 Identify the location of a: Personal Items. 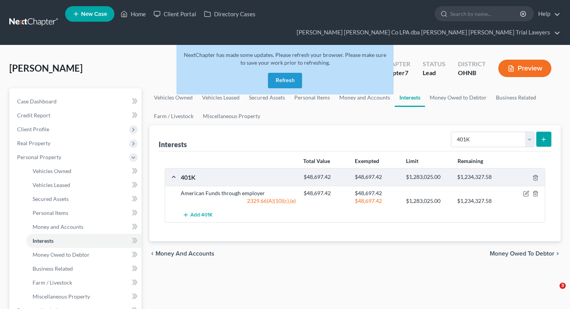
(84, 213).